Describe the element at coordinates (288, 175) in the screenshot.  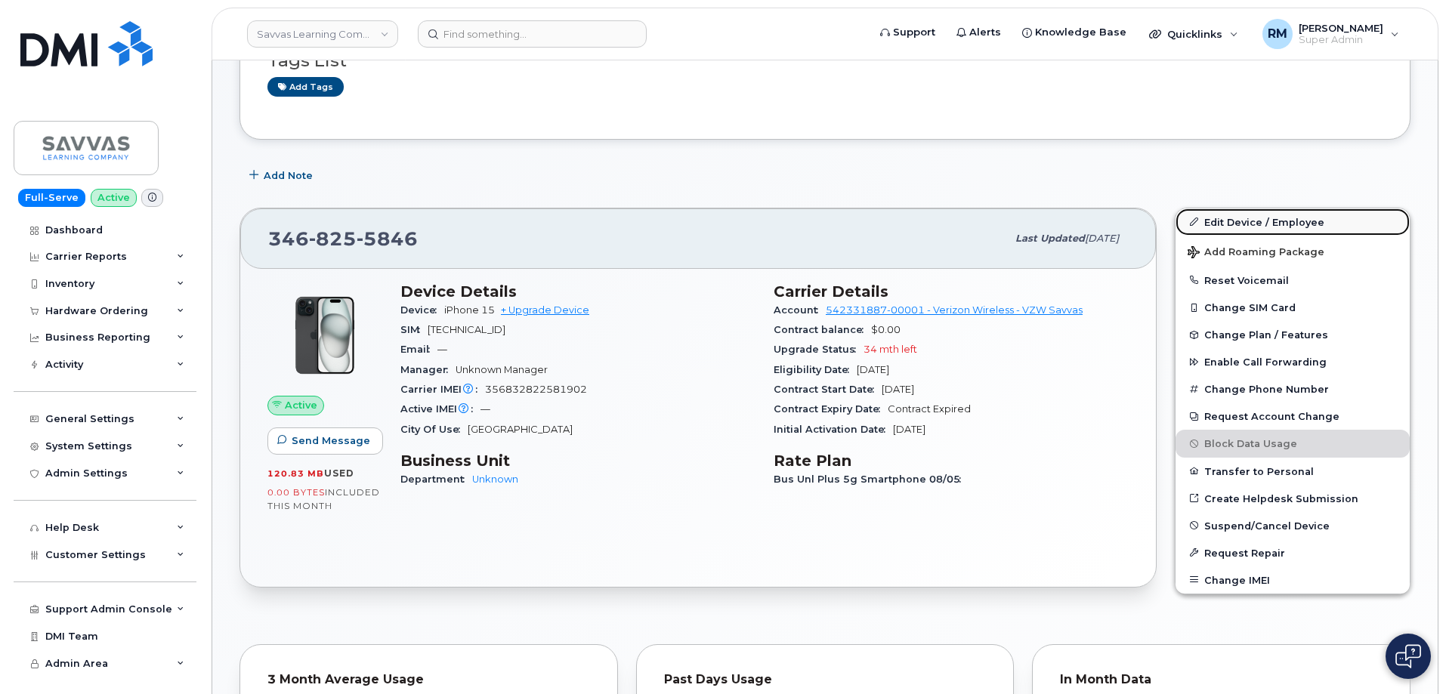
I see `span: Add Note` at that location.